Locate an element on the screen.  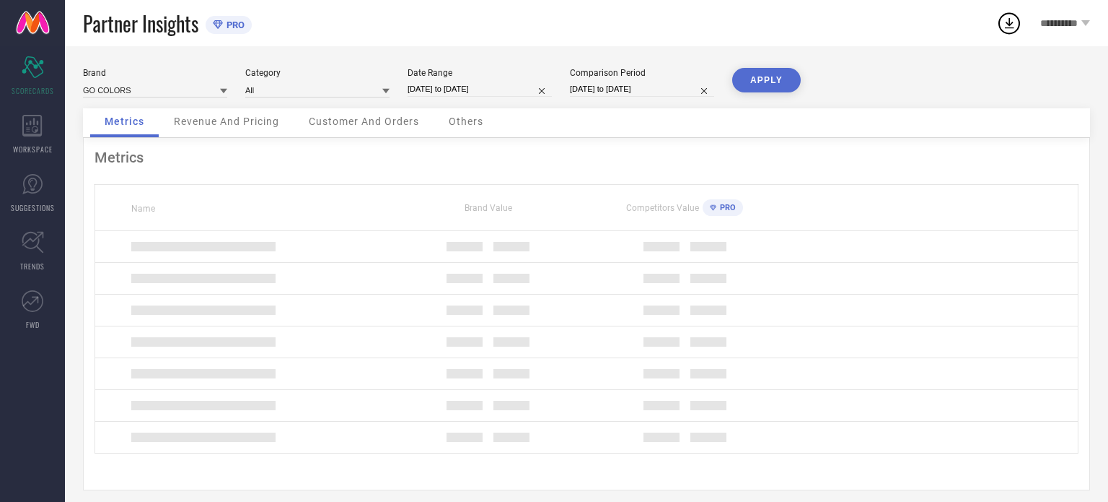
span: WORKSPACE is located at coordinates (32, 149).